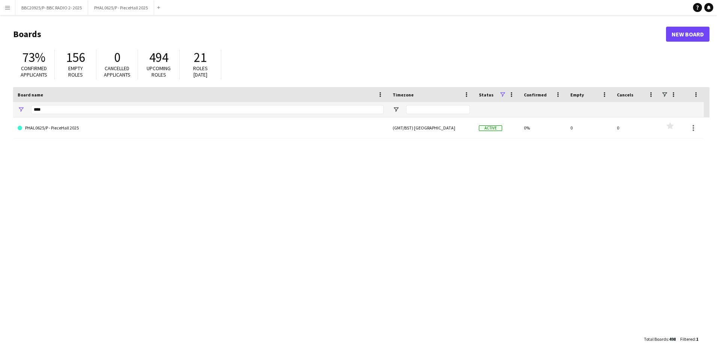  I want to click on h1: Boards, so click(339, 34).